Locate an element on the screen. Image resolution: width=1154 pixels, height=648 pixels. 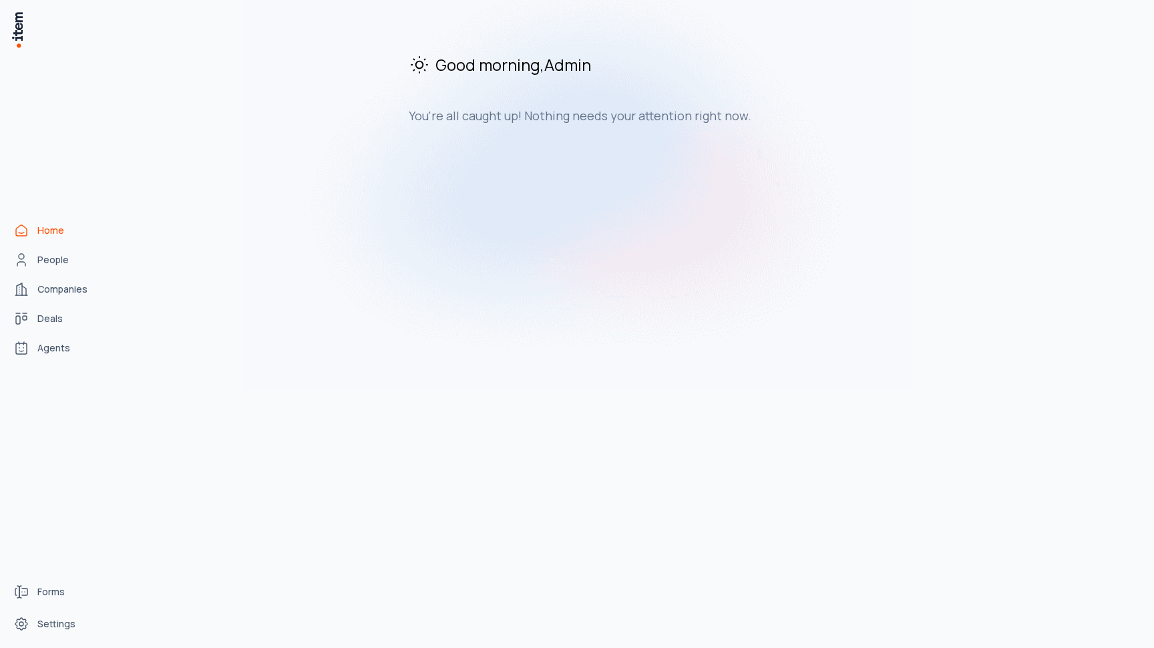
span: Companies is located at coordinates (62, 289).